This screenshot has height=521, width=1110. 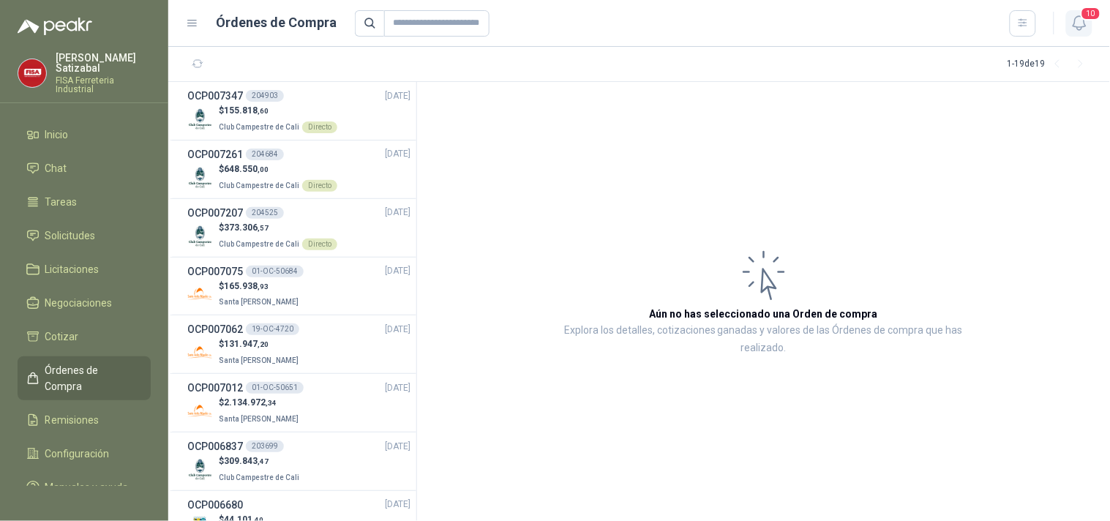 I want to click on div: 01-OC-50651, so click(x=274, y=388).